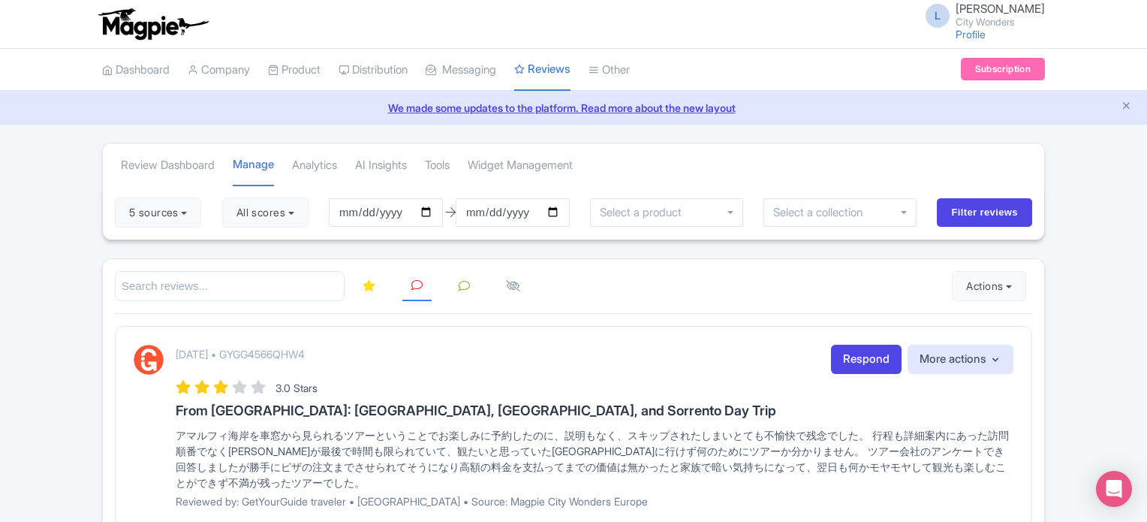 The image size is (1147, 522). What do you see at coordinates (461, 70) in the screenshot?
I see `a: Messaging` at bounding box center [461, 70].